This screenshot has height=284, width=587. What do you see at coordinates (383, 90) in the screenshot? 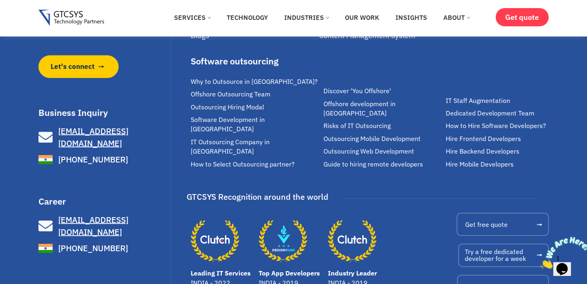
I see `a: Discover 'You Offshore'` at bounding box center [383, 90].